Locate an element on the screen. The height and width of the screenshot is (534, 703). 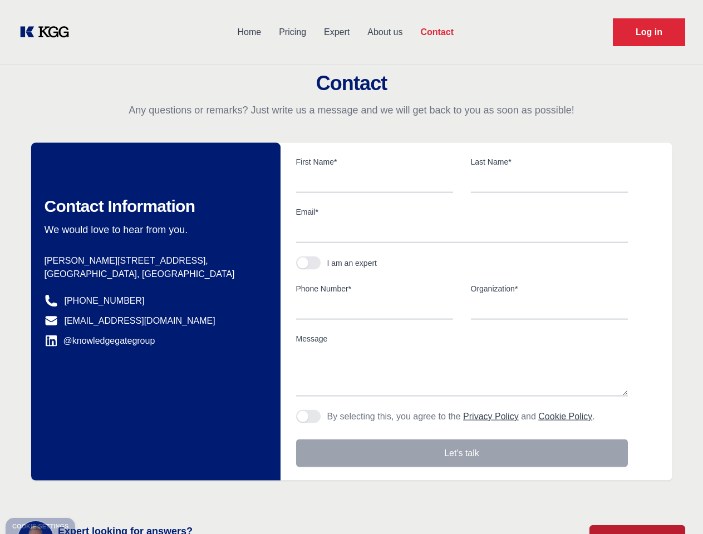
label: Organization* is located at coordinates (549, 289).